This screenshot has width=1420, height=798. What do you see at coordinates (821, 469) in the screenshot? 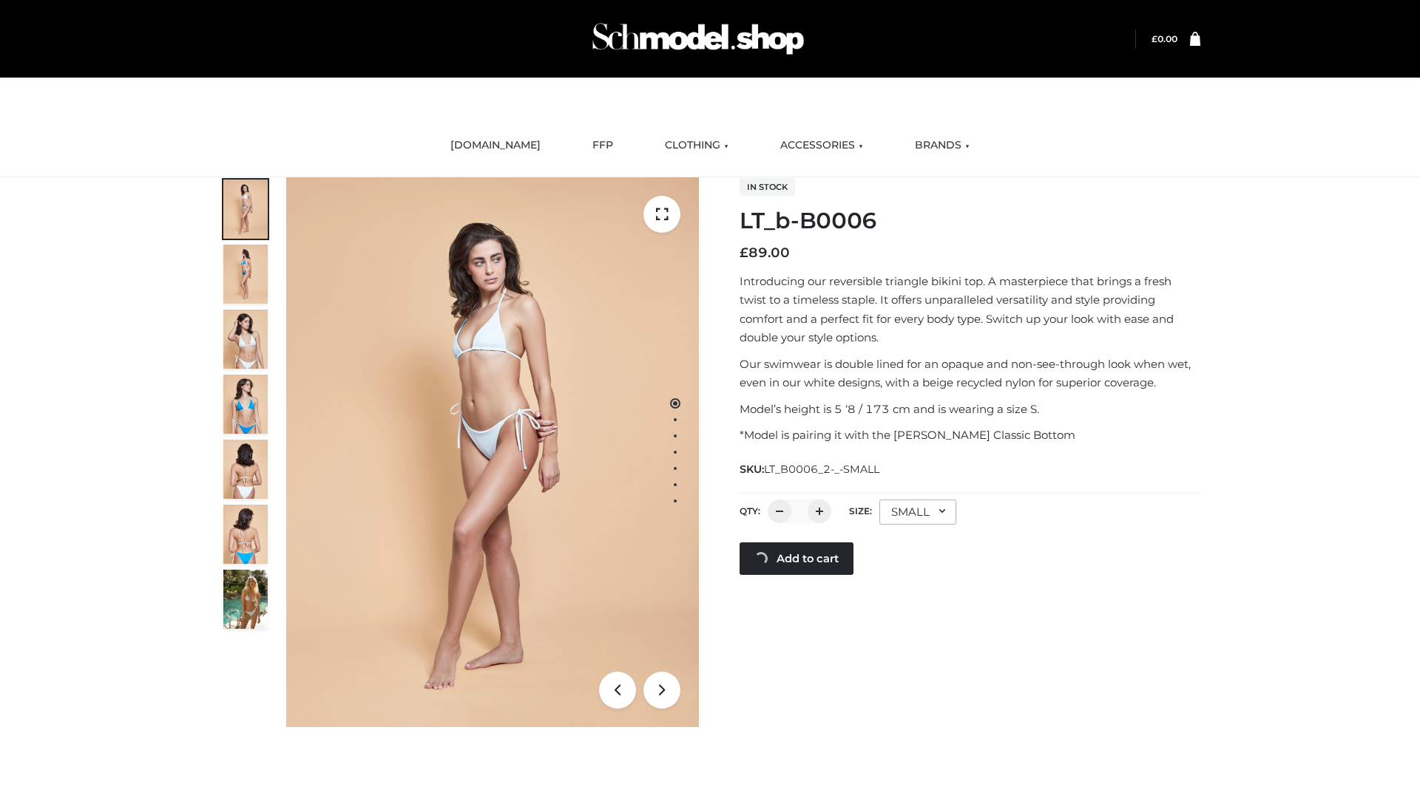
I see `span: LT_B0006_2-_-SMALL` at bounding box center [821, 469].